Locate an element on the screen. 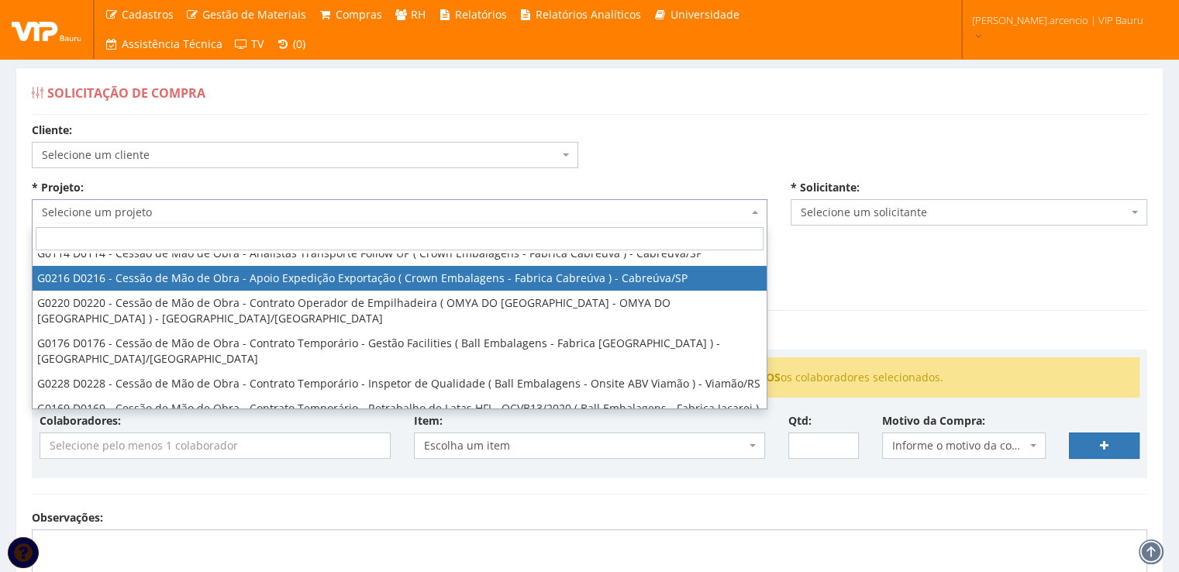  label: Motivo da Compra: is located at coordinates (933, 421).